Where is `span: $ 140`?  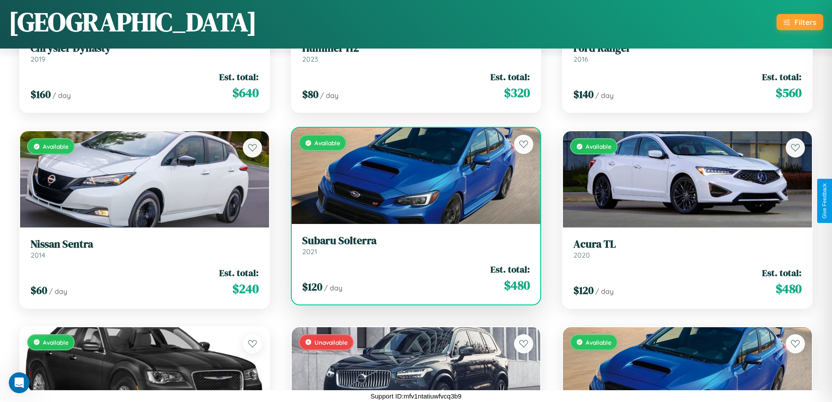 span: $ 140 is located at coordinates (584, 94).